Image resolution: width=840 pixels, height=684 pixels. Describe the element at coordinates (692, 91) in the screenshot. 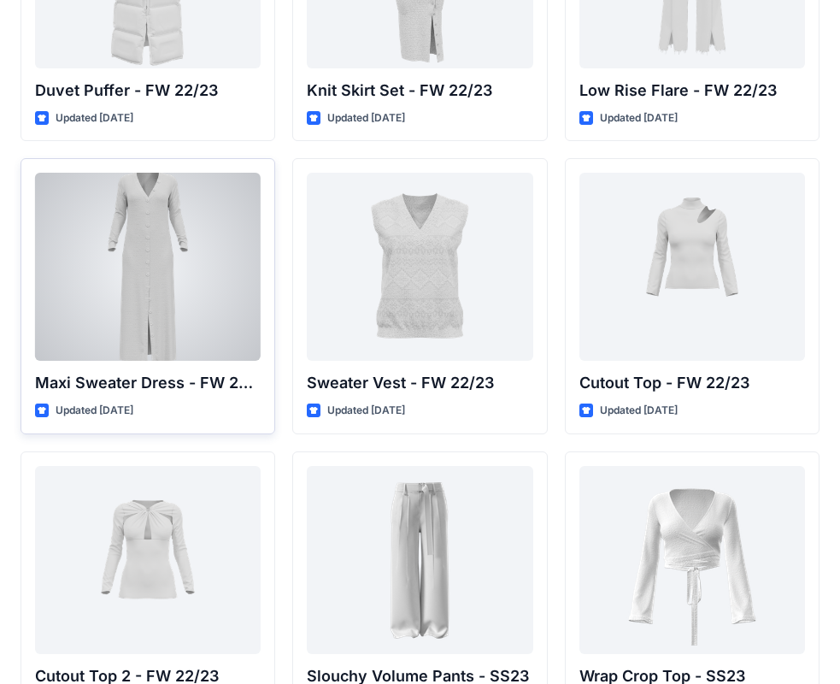

I see `p: Low Rise Flare - FW 22/23` at that location.